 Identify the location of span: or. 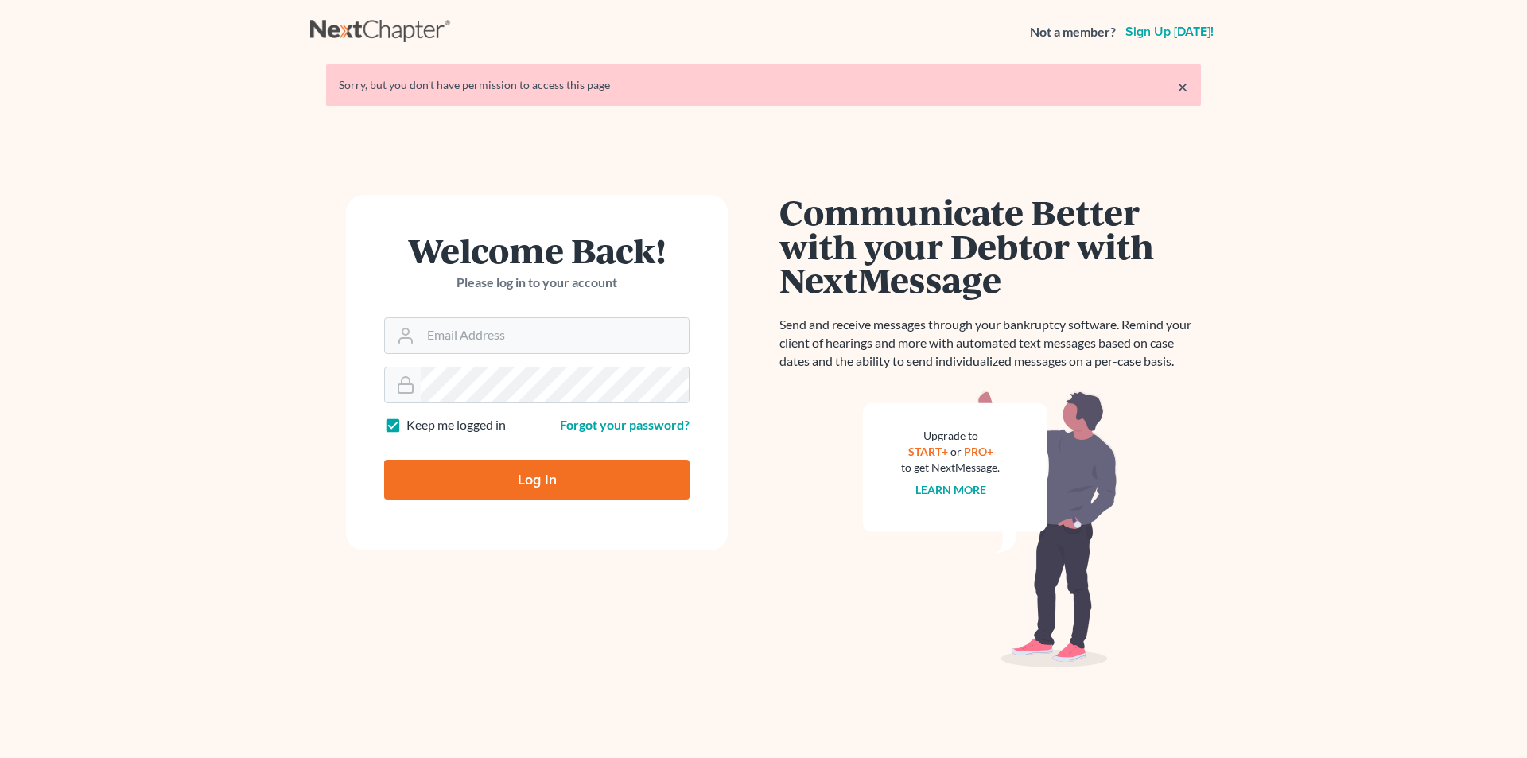
(956, 451).